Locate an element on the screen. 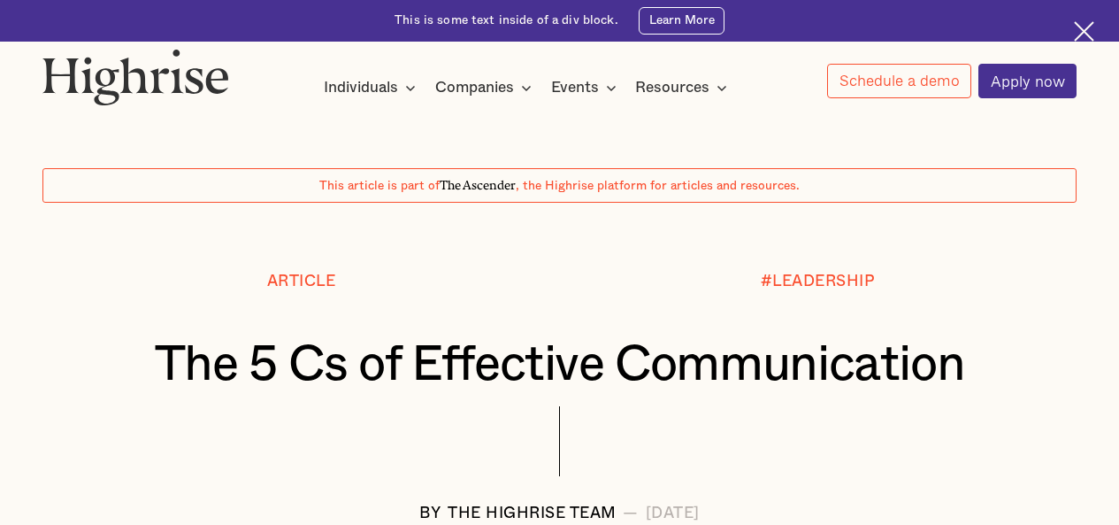 This screenshot has width=1119, height=525. h1: The 5 Cs of Effective Communication is located at coordinates (559, 365).